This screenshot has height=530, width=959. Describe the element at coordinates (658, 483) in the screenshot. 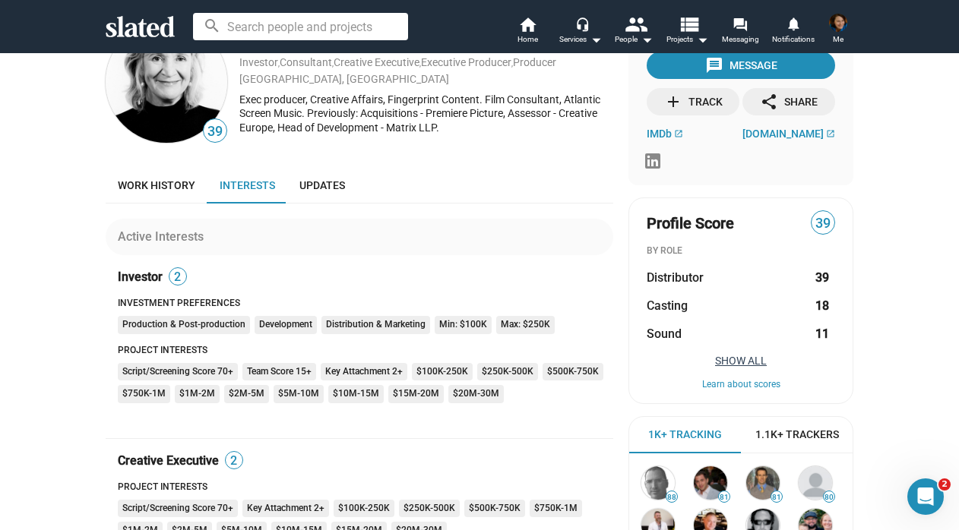

I see `img: Vince Gerardis` at that location.